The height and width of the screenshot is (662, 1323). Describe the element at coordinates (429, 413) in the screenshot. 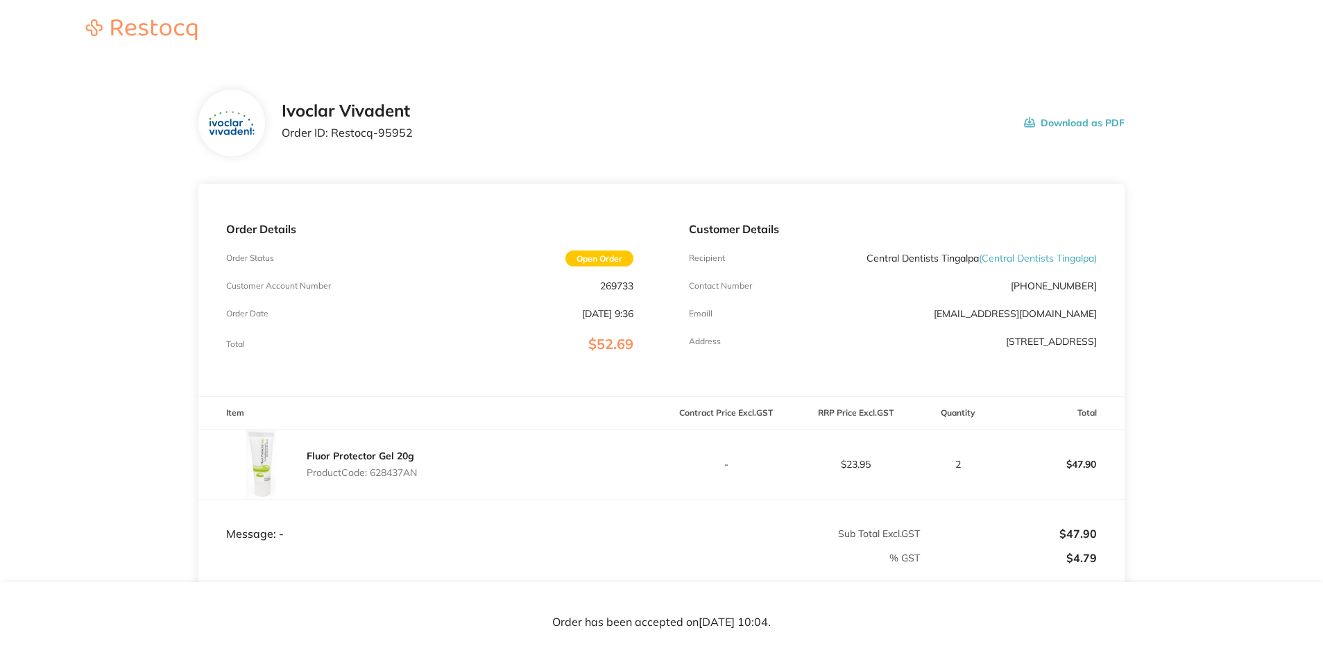

I see `th: Item` at that location.